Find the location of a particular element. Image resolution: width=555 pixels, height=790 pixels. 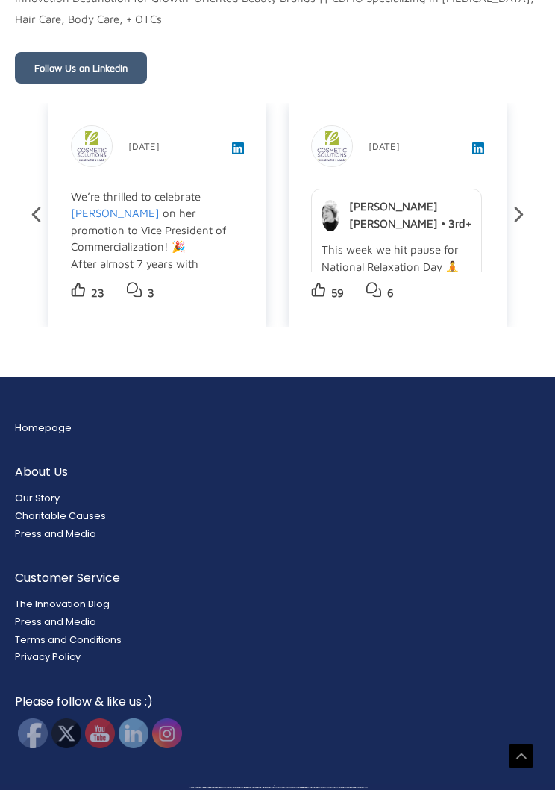

h2: Please follow & like us :) is located at coordinates (278, 702).